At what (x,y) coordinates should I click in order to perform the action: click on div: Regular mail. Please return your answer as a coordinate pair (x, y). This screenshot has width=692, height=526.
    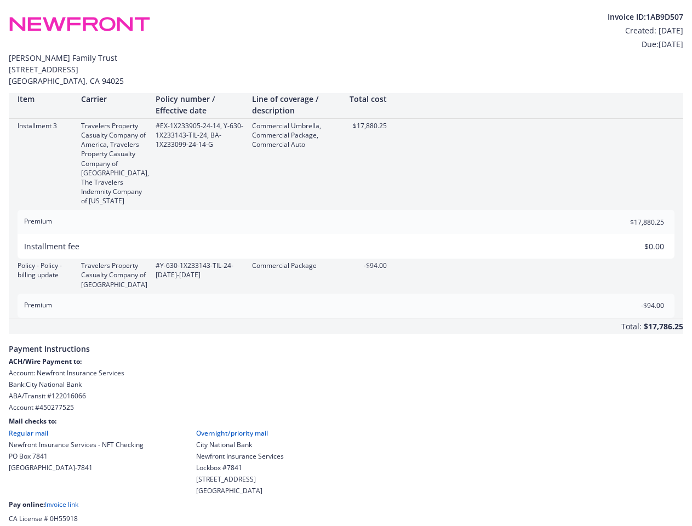
    Looking at the image, I should click on (76, 433).